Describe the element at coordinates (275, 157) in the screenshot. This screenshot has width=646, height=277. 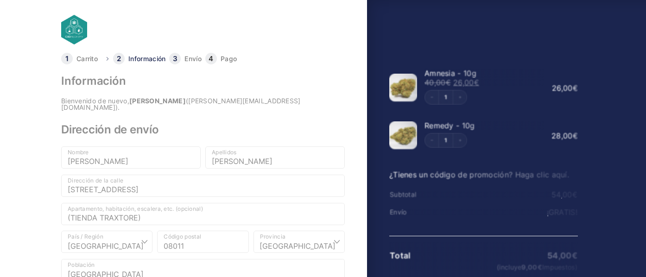
I see `input: Apellidos` at that location.